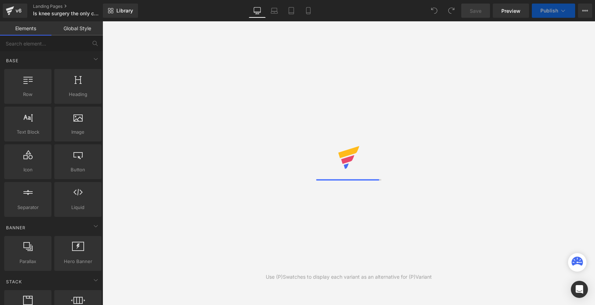 The width and height of the screenshot is (595, 305). What do you see at coordinates (18, 11) in the screenshot?
I see `div: v6` at bounding box center [18, 11].